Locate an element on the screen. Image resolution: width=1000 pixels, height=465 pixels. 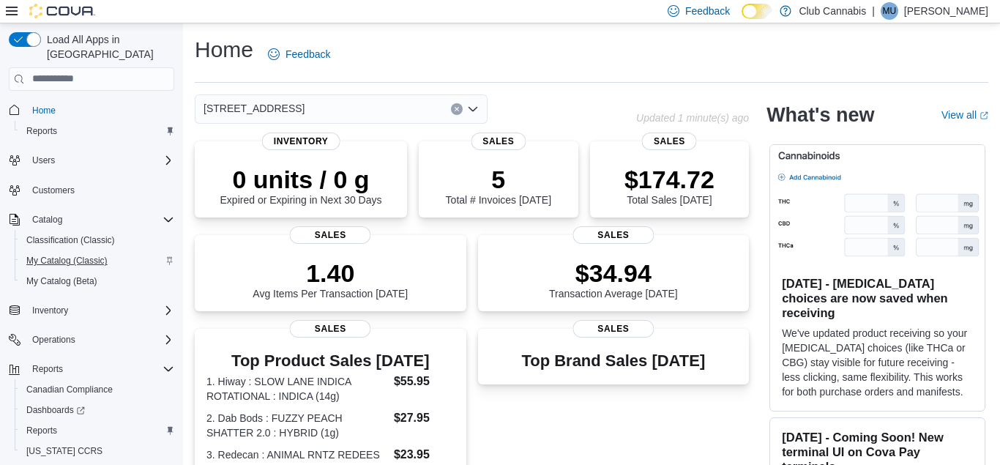
a: Feedback is located at coordinates (299, 54).